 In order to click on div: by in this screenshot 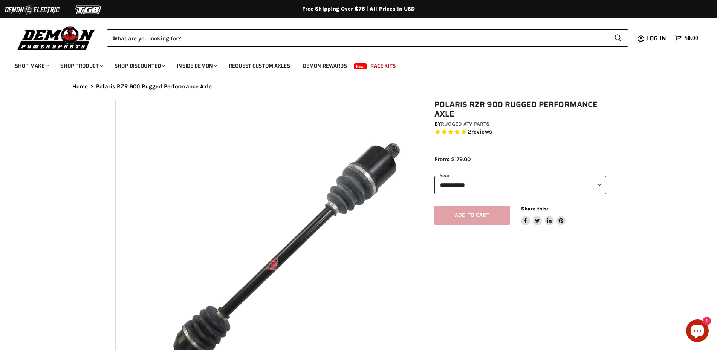, I will do `click(520, 124)`.